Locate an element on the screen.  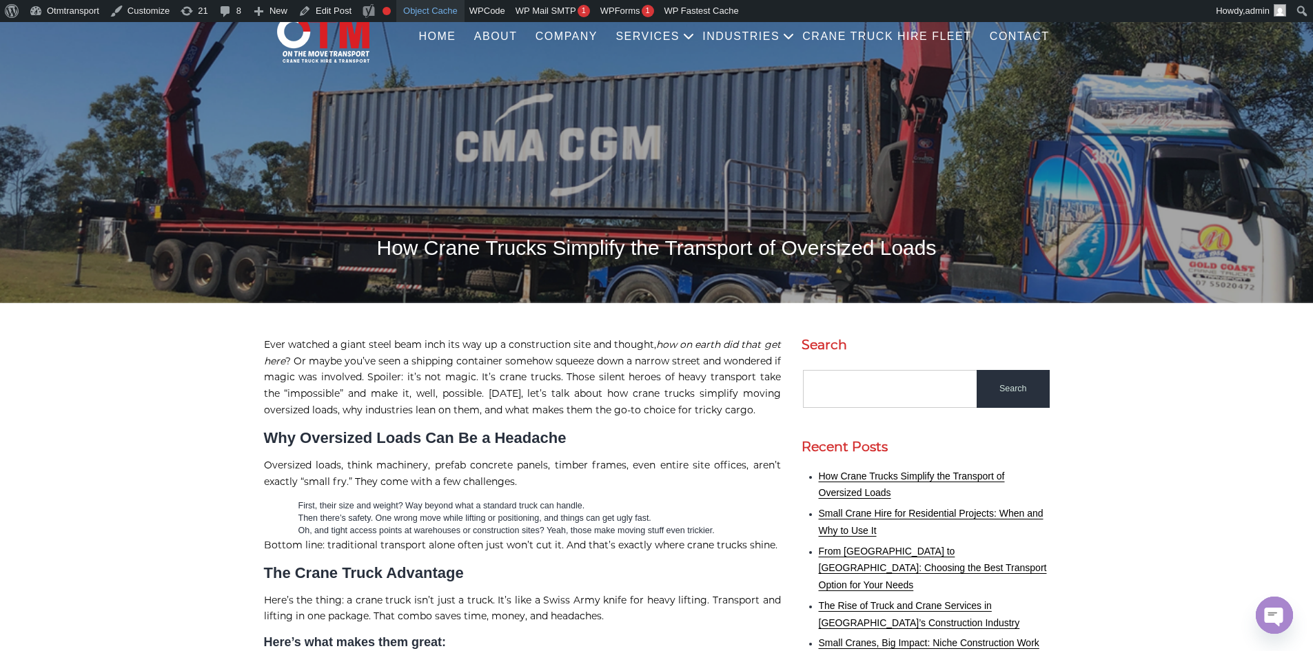
a: Home is located at coordinates (437, 37).